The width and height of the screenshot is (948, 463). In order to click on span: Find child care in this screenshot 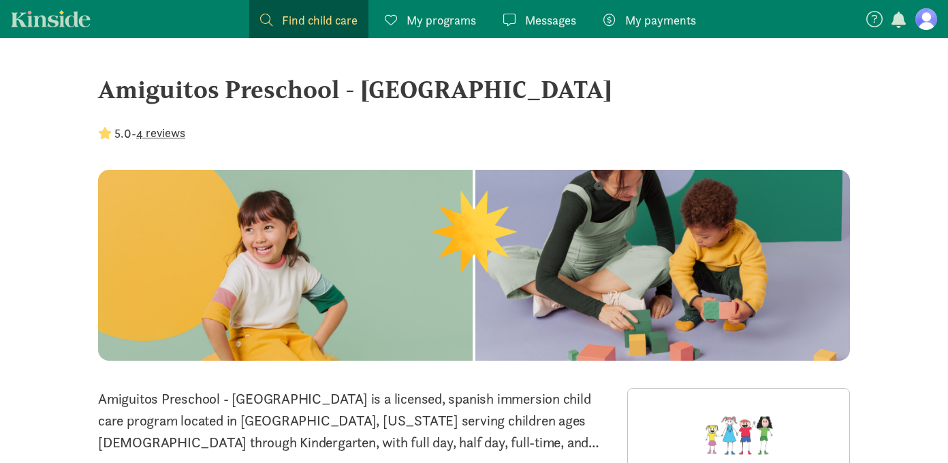, I will do `click(320, 20)`.